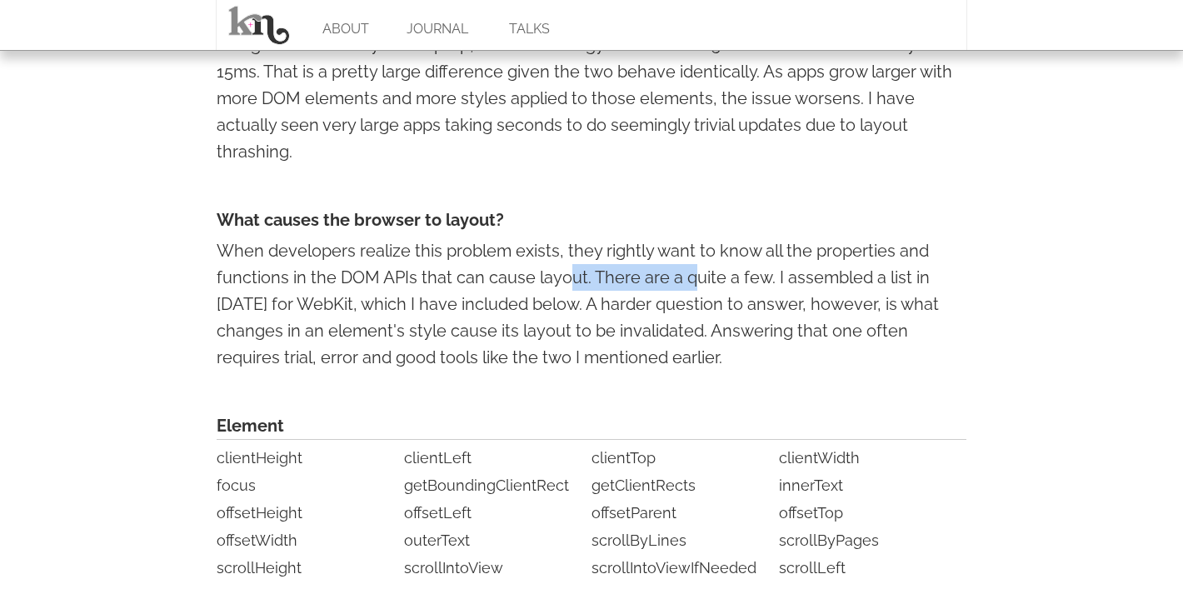  What do you see at coordinates (496, 458) in the screenshot?
I see `li: clientLeft` at bounding box center [496, 458].